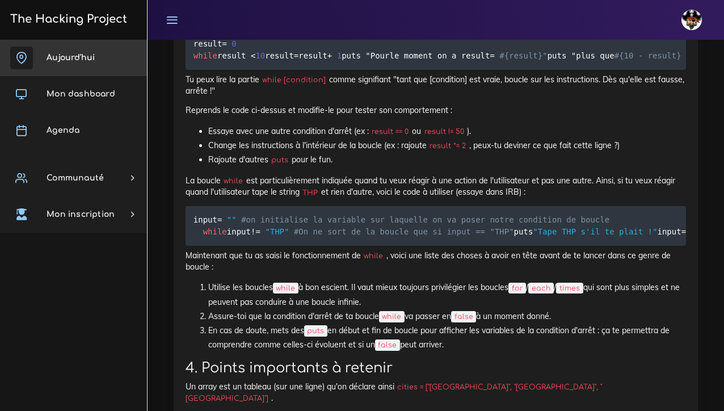 The width and height of the screenshot is (724, 411). I want to click on code: THP, so click(310, 193).